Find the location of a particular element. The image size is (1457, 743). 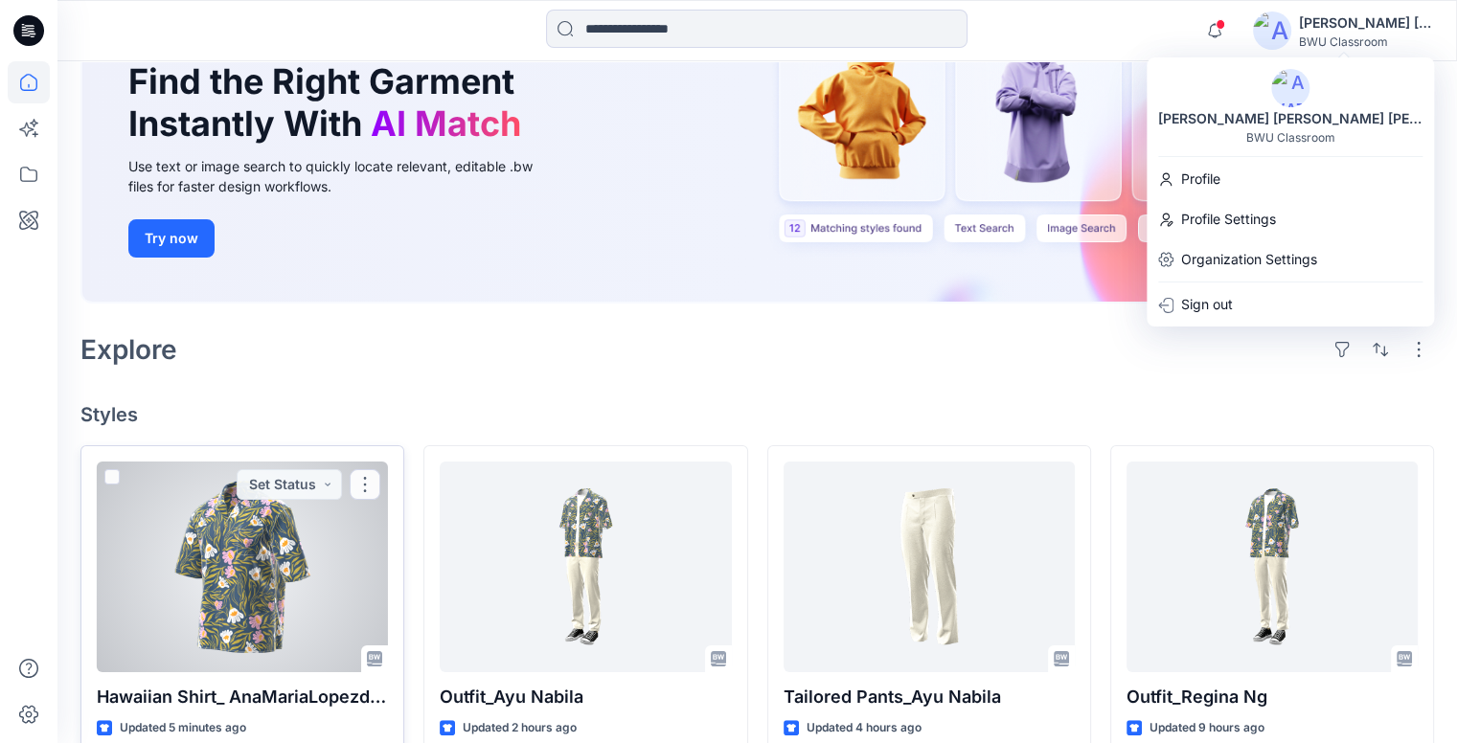

h1: Find the Right Garment Instantly With is located at coordinates (329, 102).